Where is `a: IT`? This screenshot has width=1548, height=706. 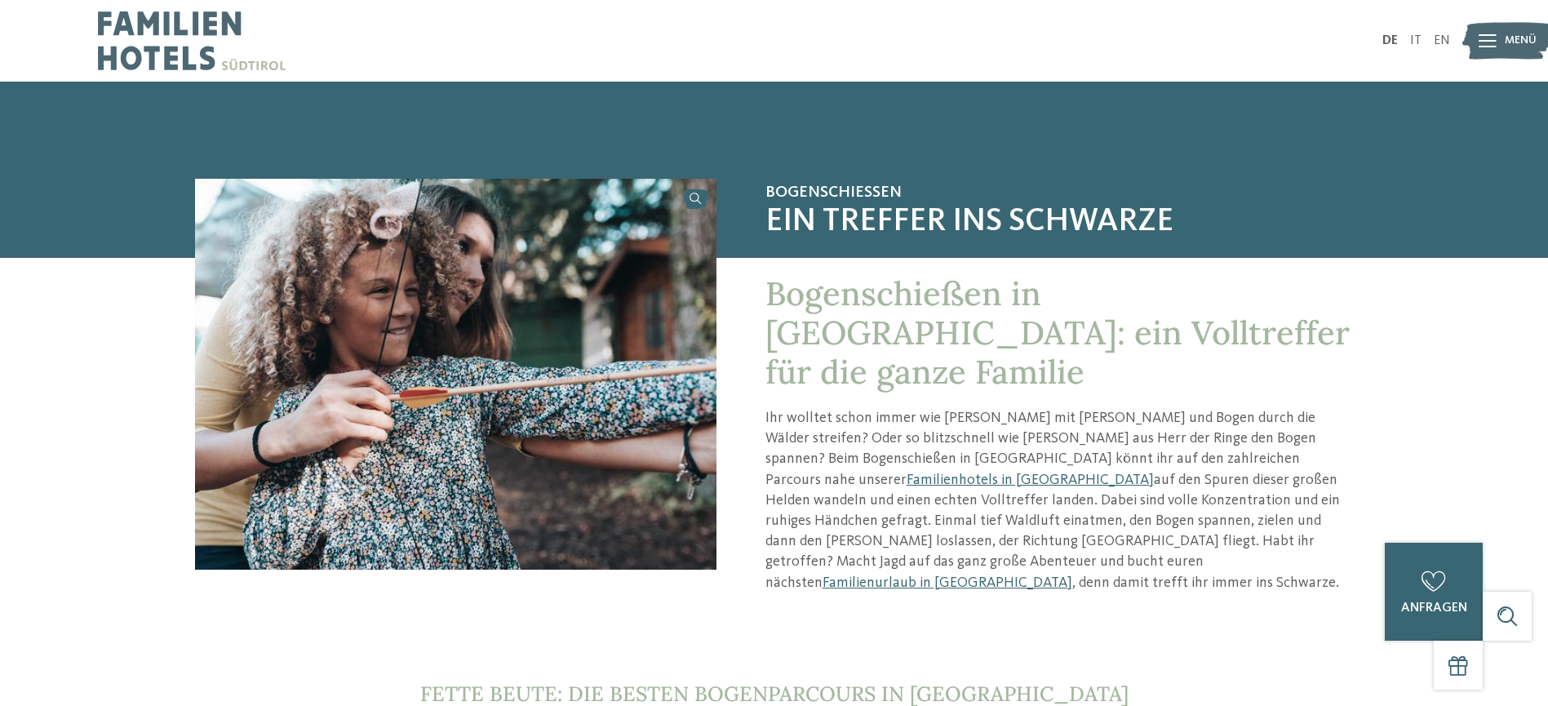 a: IT is located at coordinates (1416, 41).